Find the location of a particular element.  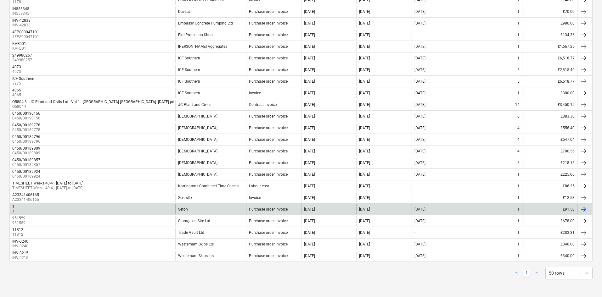

div: Labour cost is located at coordinates (259, 186).